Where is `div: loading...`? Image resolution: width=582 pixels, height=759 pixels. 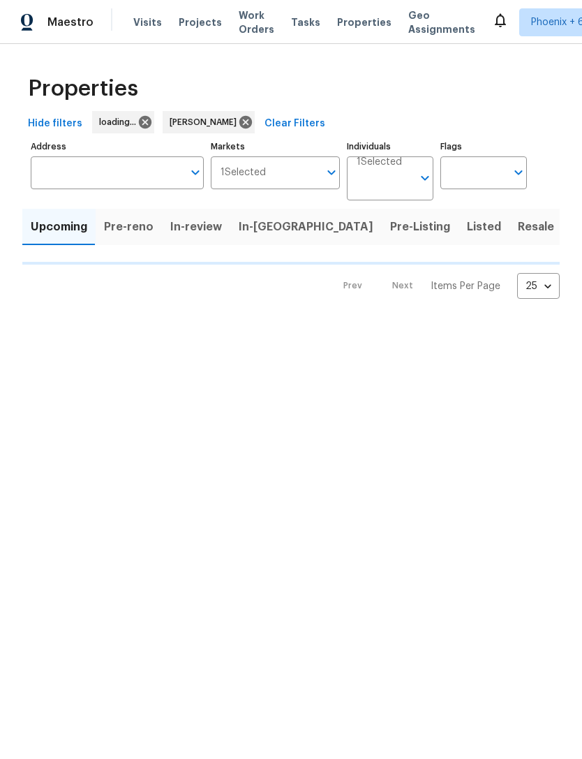 div: loading... is located at coordinates (123, 122).